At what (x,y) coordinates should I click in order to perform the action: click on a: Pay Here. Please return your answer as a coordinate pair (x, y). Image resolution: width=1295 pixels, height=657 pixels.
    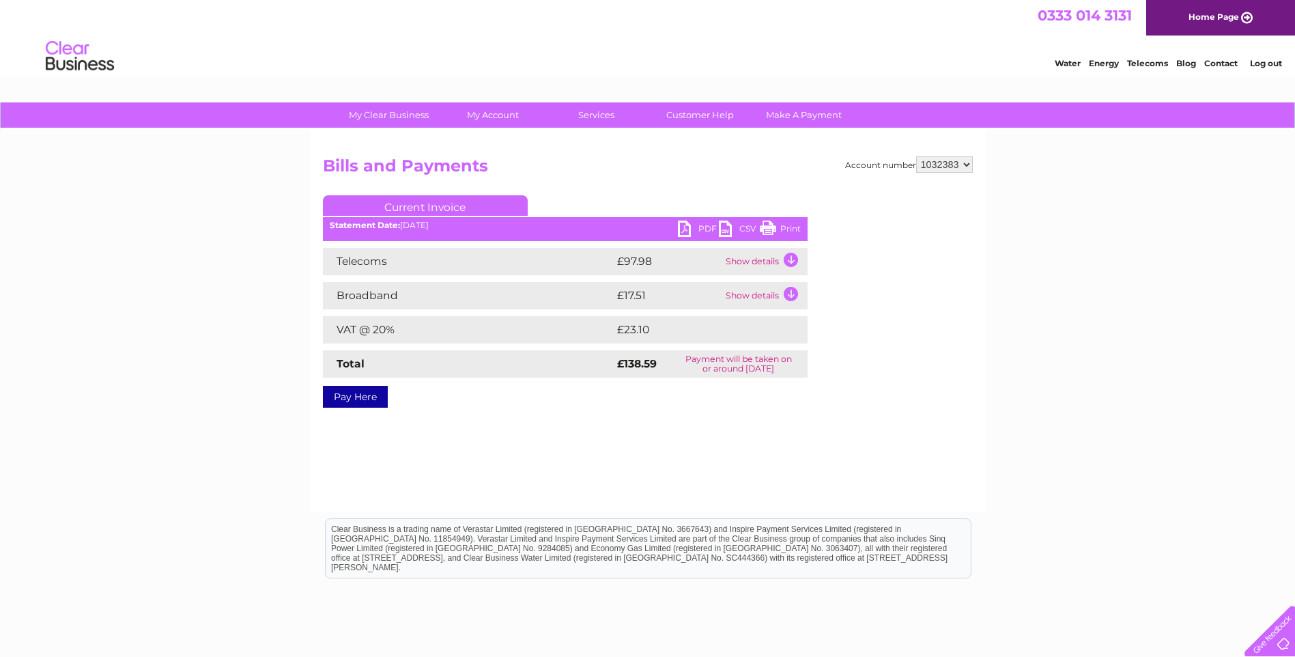
    Looking at the image, I should click on (355, 397).